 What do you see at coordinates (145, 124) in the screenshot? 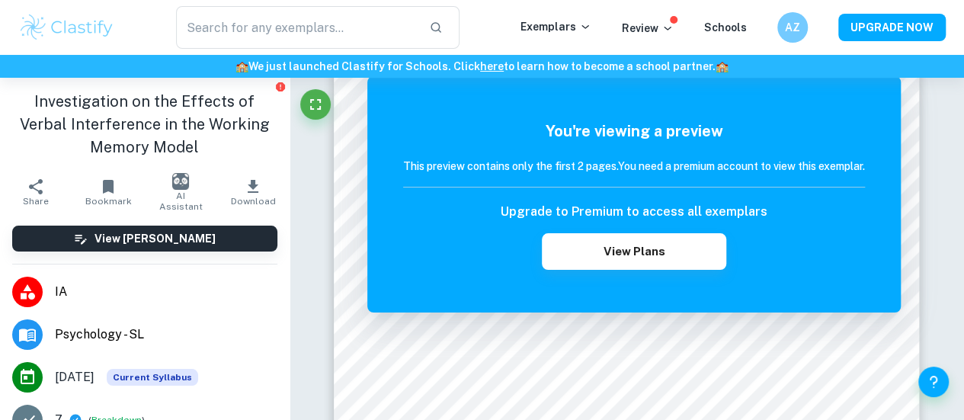
I see `h1: Investigation on the Effects of Verbal Interference in the Working Memory Model` at bounding box center [145, 124].